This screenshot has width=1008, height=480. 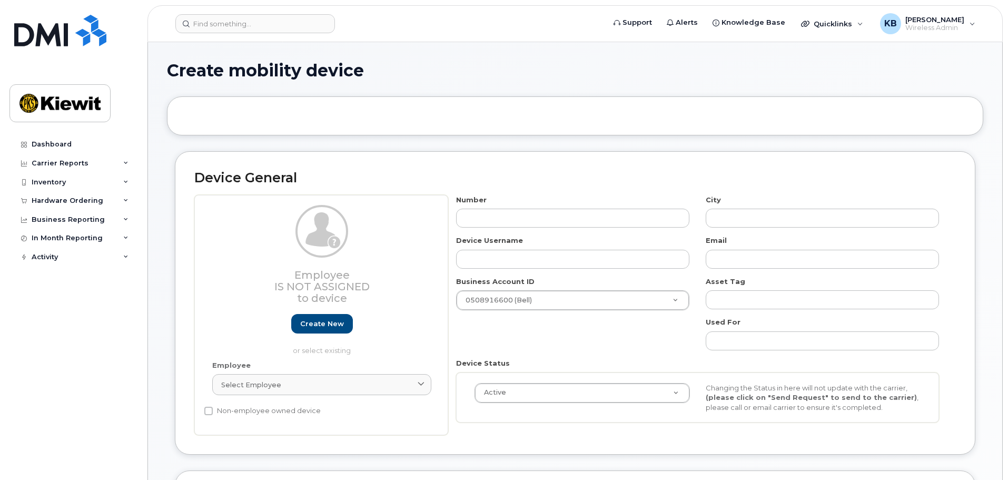 What do you see at coordinates (251, 384) in the screenshot?
I see `span: Select employee` at bounding box center [251, 384].